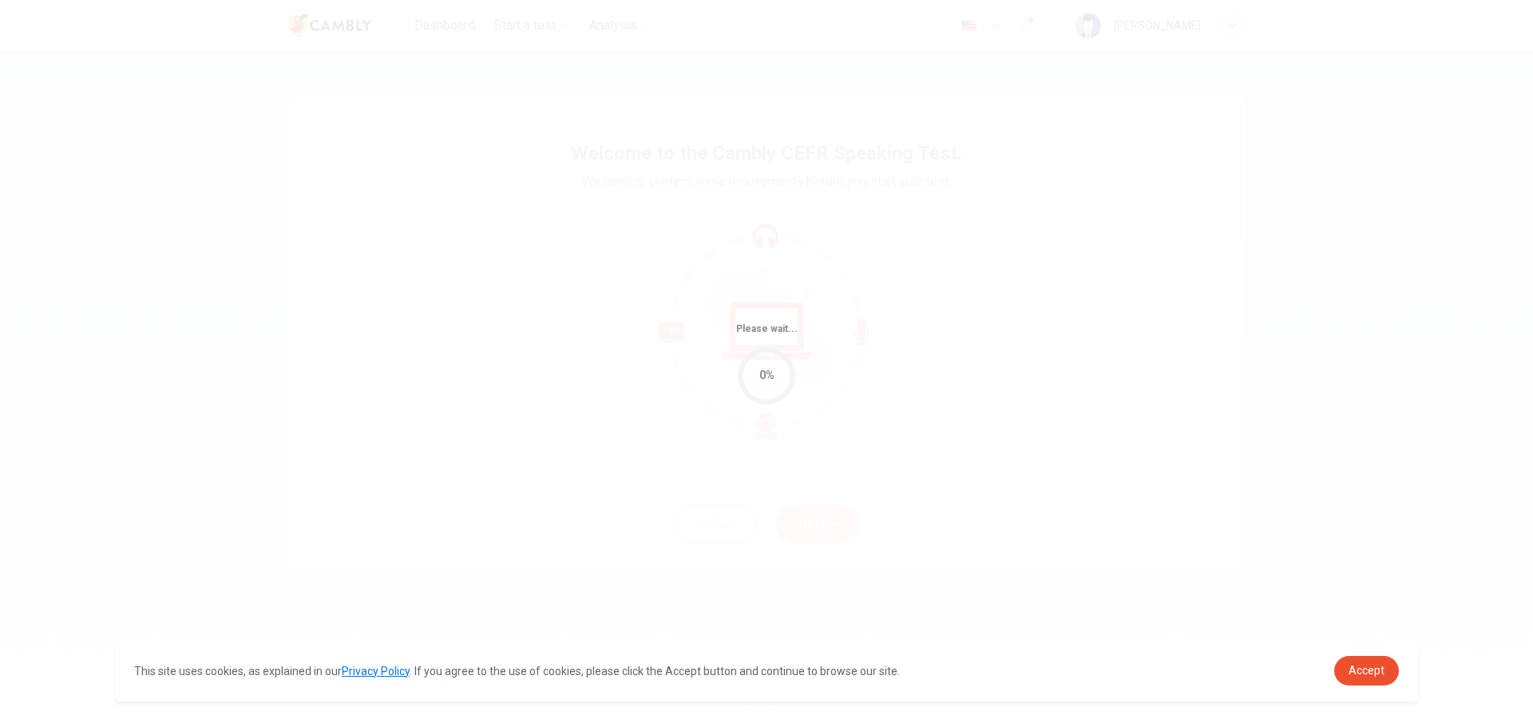 Image resolution: width=1533 pixels, height=727 pixels. I want to click on a: dismiss cookie message, so click(1366, 671).